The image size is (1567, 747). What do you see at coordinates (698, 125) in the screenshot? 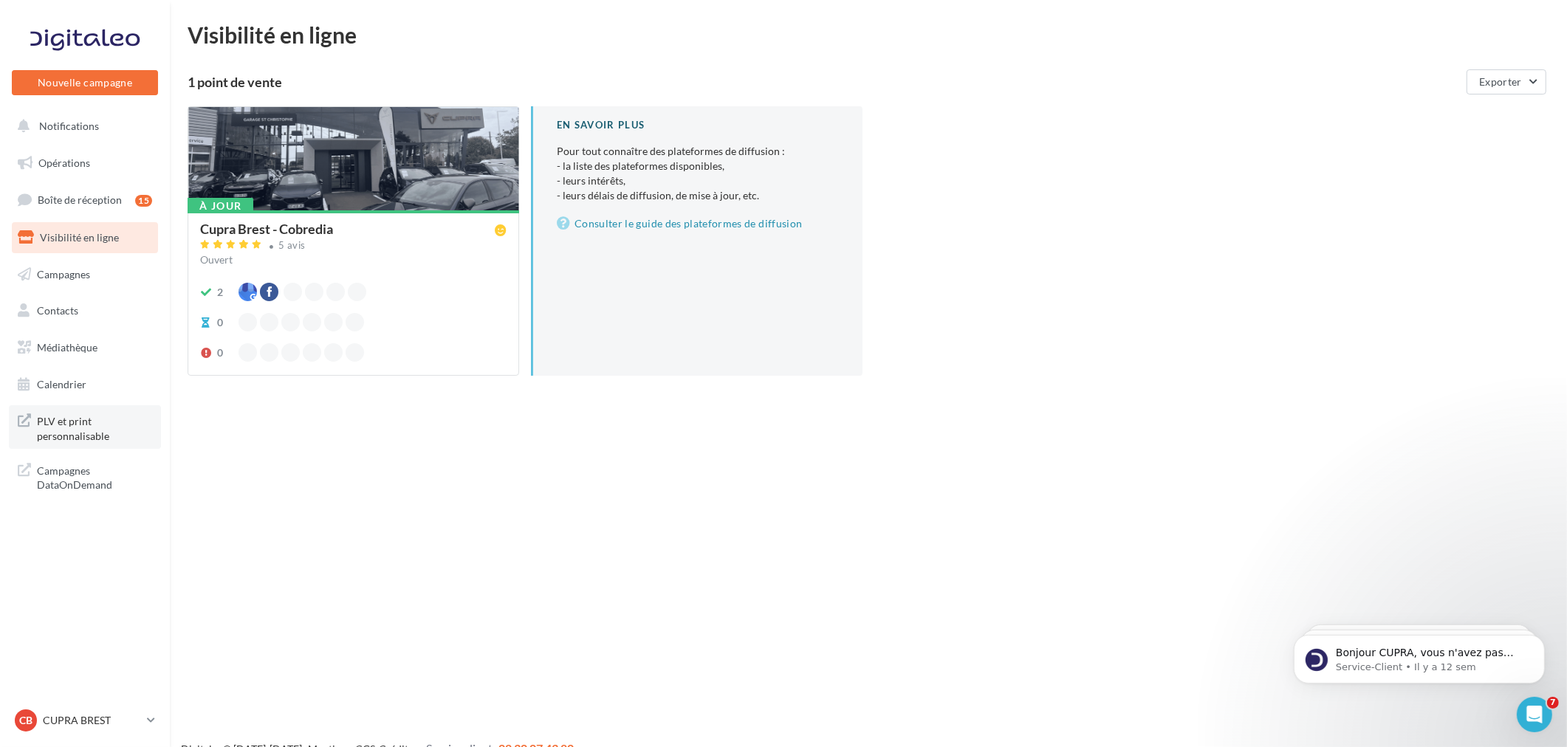
I see `div: En savoir plus` at bounding box center [698, 125].